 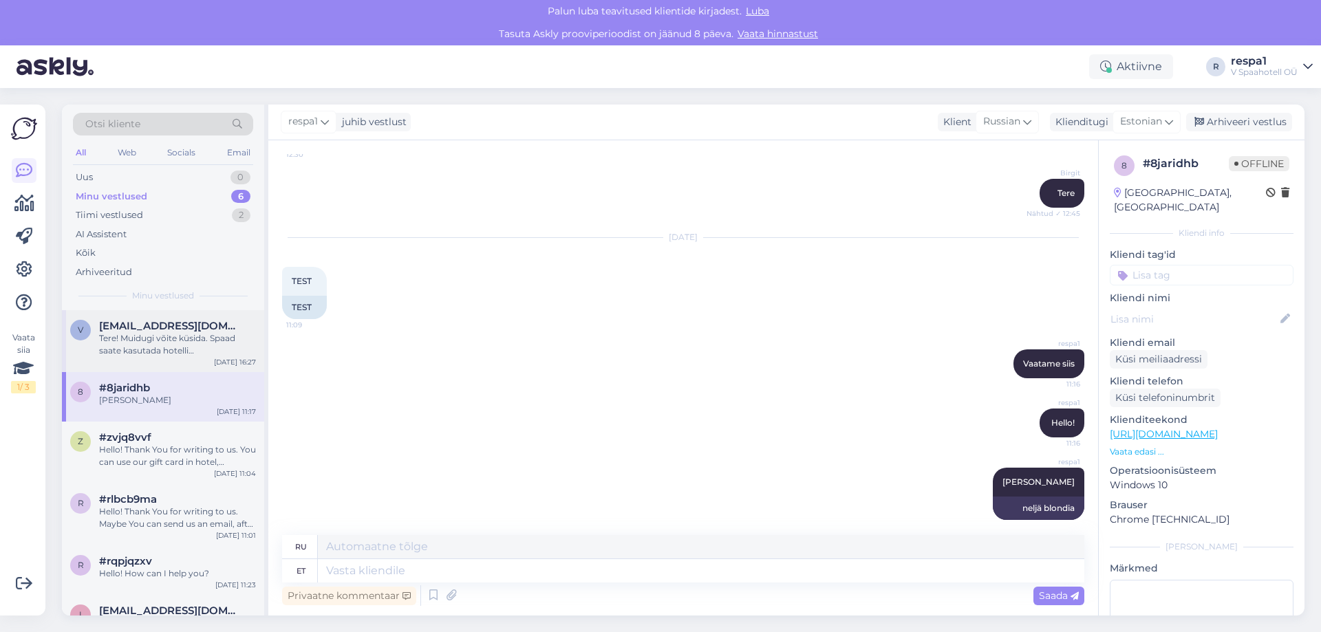 What do you see at coordinates (125, 438) in the screenshot?
I see `span: #zvjq8vvf` at bounding box center [125, 438].